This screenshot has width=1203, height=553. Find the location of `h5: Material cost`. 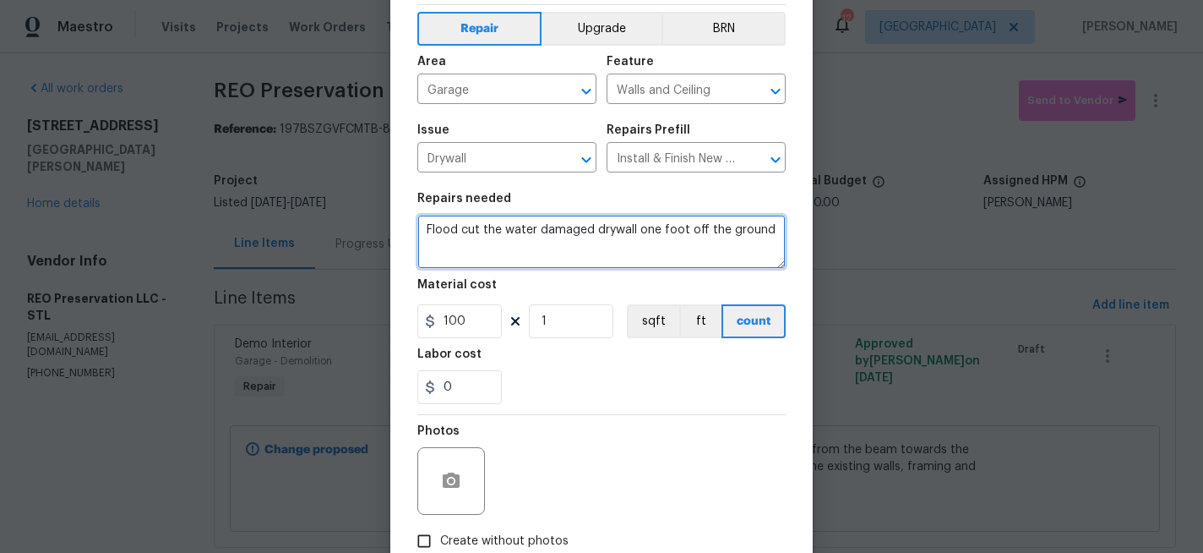

h5: Material cost is located at coordinates (457, 285).